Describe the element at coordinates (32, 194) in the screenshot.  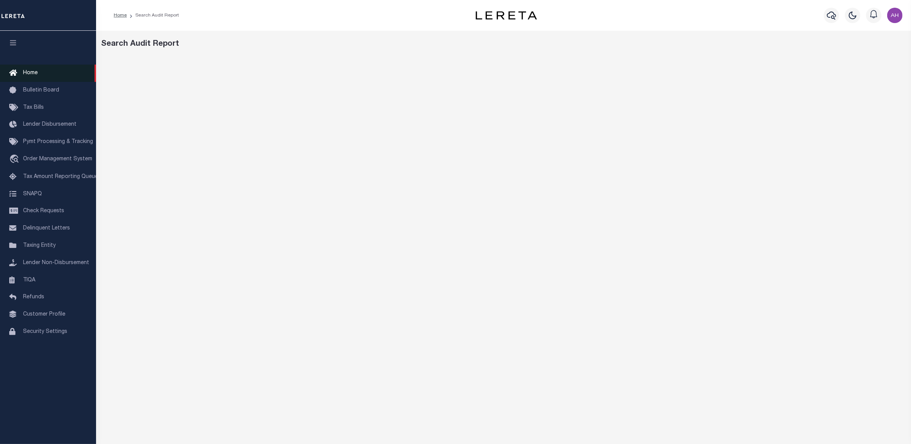
I see `span: SNAPQ` at that location.